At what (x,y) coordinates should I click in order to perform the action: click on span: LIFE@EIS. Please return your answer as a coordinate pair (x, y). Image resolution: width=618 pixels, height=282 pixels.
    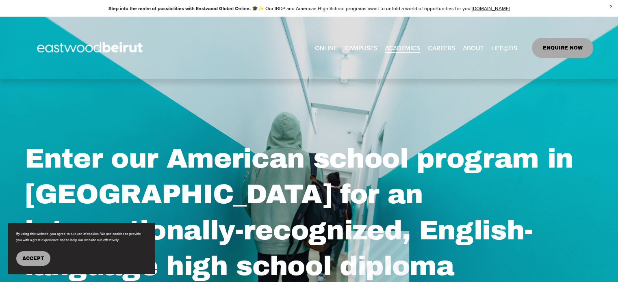
    Looking at the image, I should click on (504, 48).